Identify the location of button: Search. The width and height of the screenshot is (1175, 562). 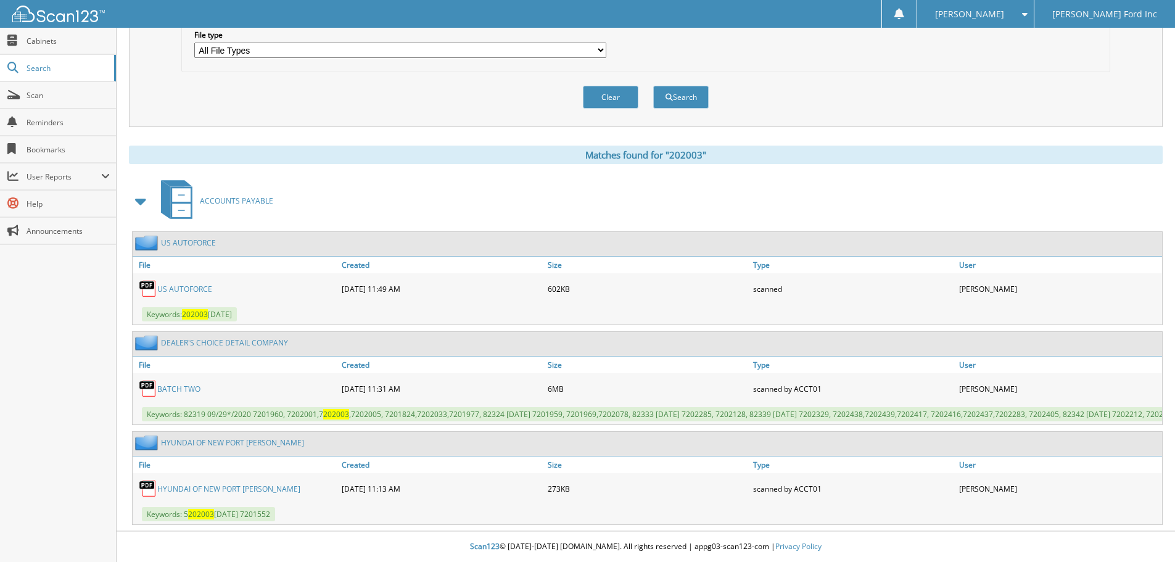
(681, 97).